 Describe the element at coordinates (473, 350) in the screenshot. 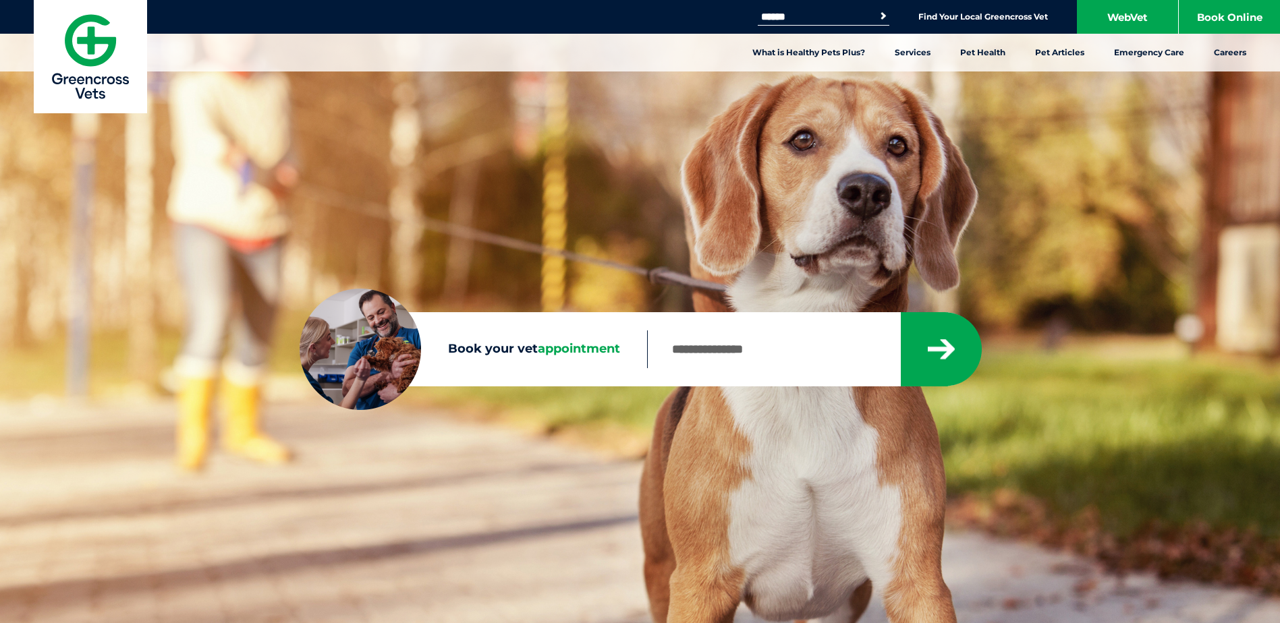

I see `label: Book your vet` at that location.